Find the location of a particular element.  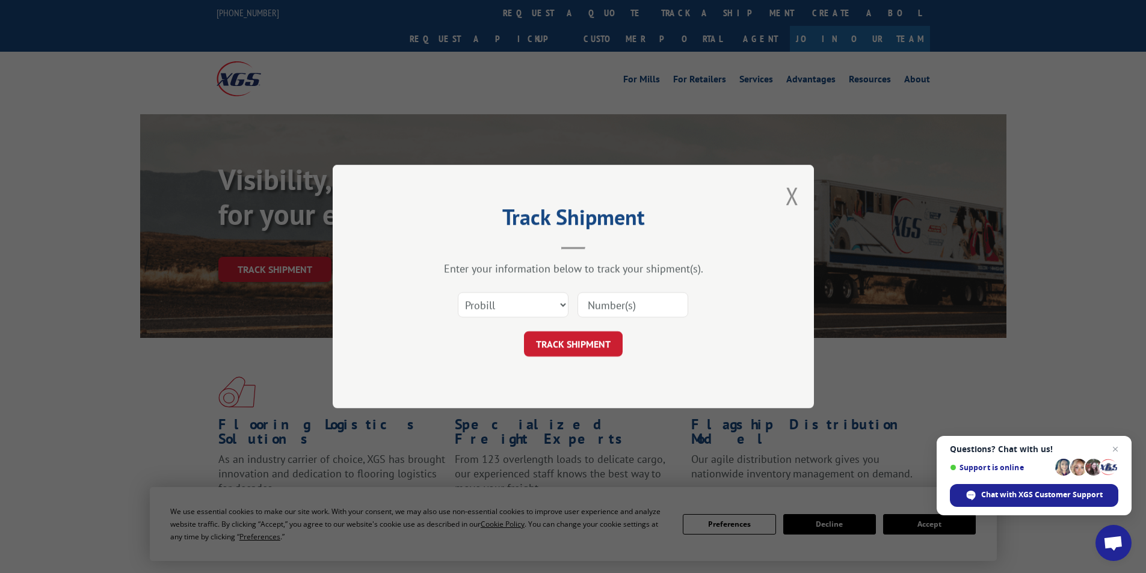

span: Questions? Chat with us! is located at coordinates (1034, 449).